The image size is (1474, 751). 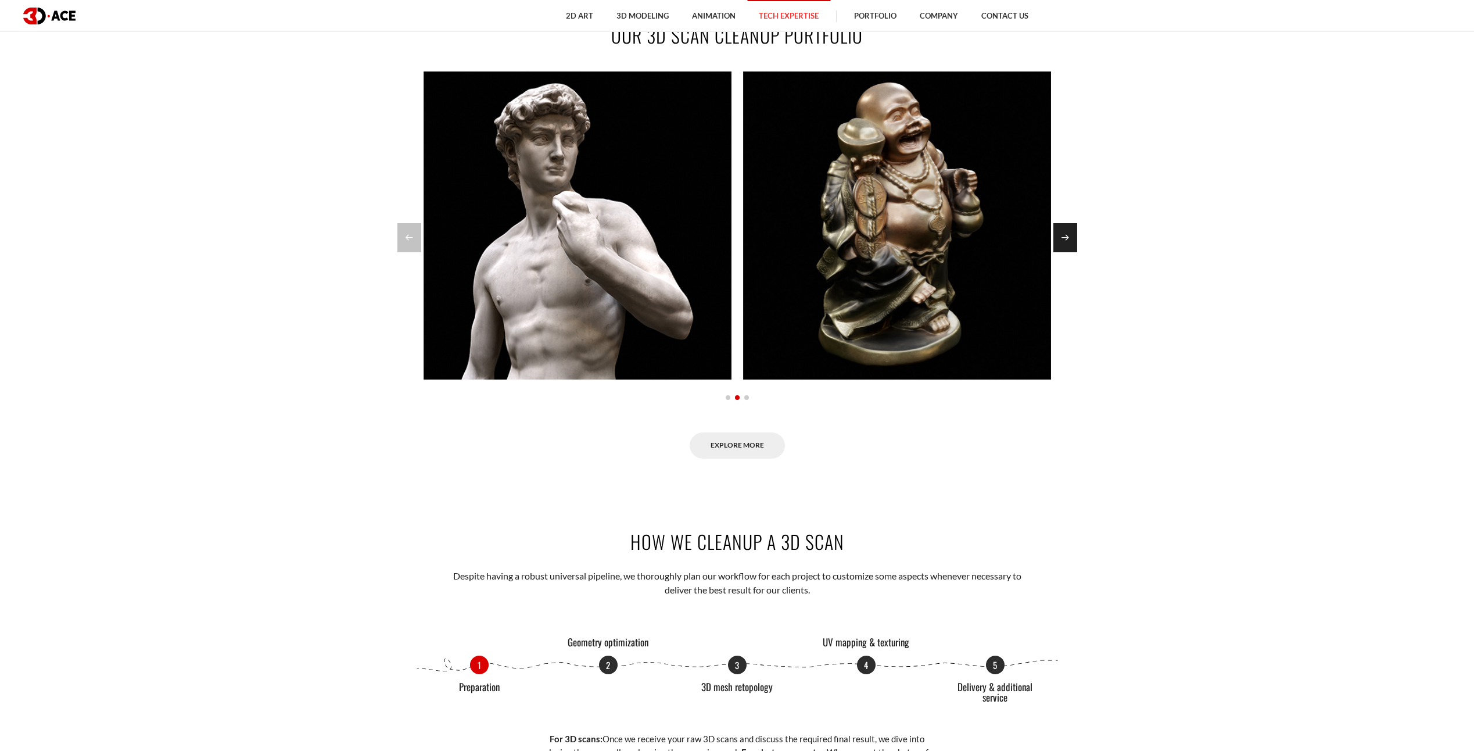 I want to click on a: Statue Of David (Mature Content), so click(x=578, y=225).